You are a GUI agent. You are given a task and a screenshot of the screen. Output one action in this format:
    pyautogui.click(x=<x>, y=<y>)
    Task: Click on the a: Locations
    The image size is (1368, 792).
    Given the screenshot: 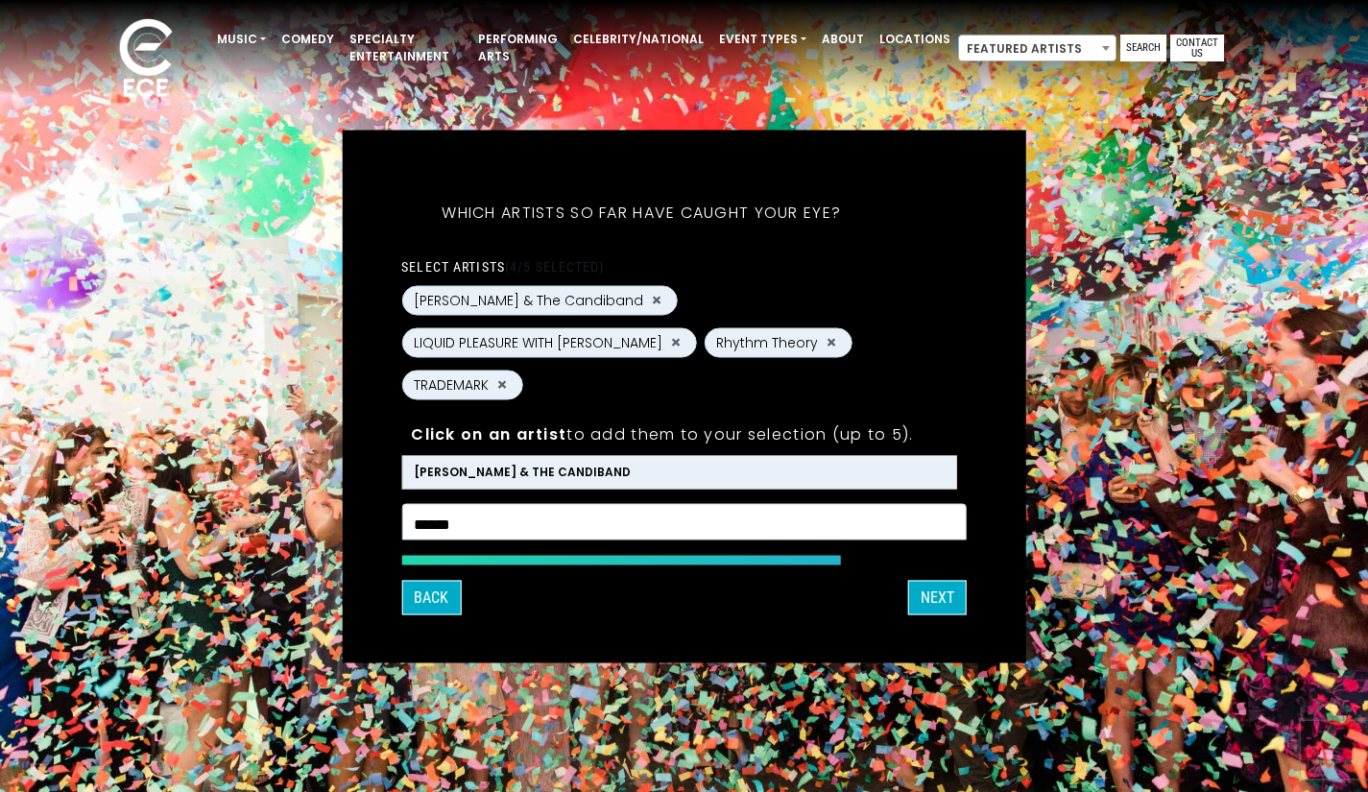 What is the action you would take?
    pyautogui.click(x=915, y=39)
    